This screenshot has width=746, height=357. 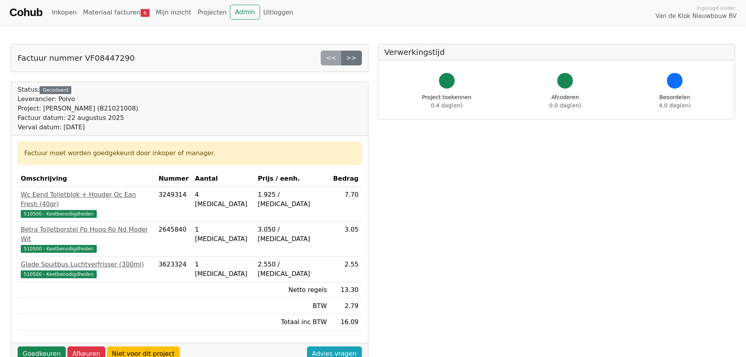 I want to click on td: 16.09, so click(x=346, y=322).